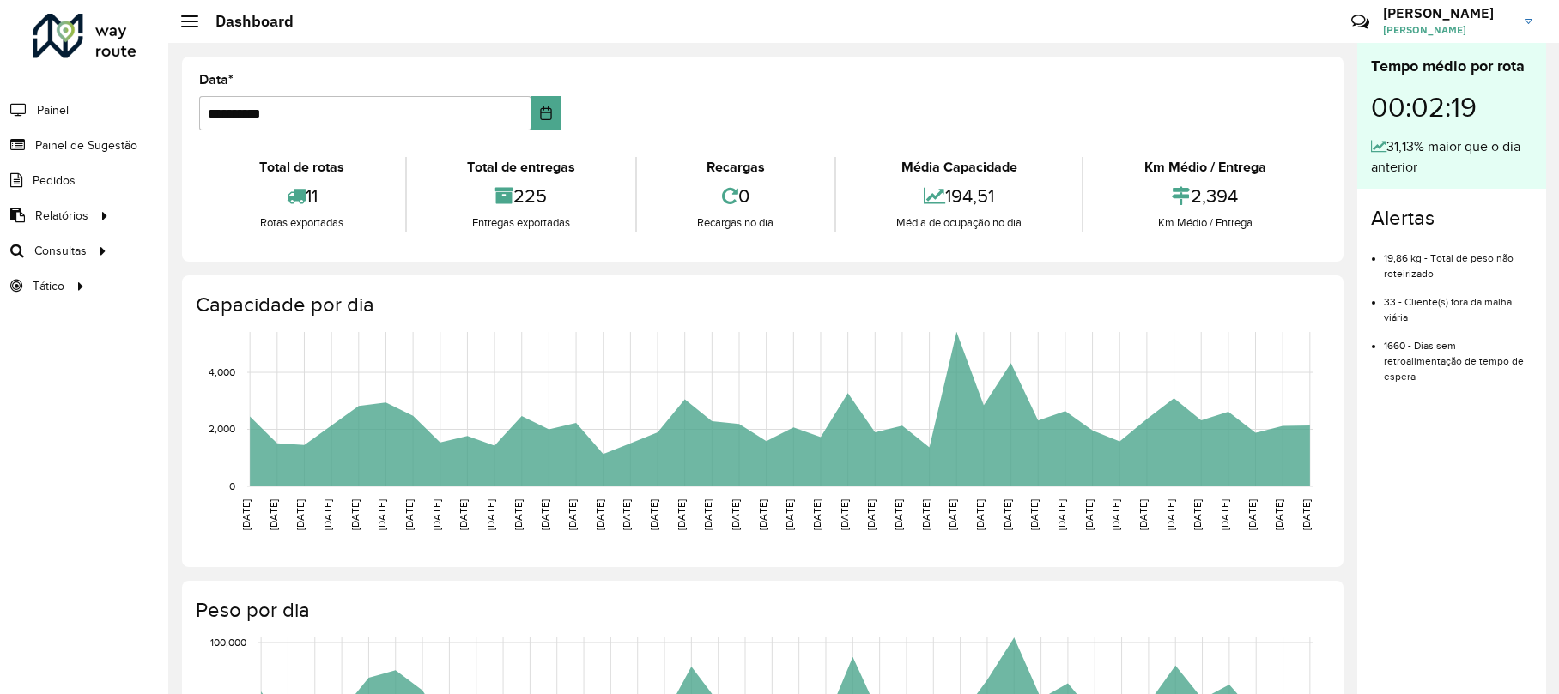 The width and height of the screenshot is (1559, 694). I want to click on h4: Capacidade por dia, so click(760, 305).